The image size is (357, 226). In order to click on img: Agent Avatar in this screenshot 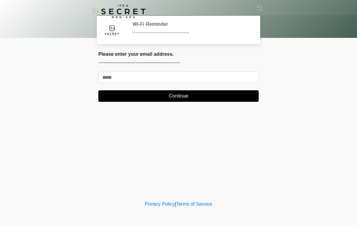, I will do `click(112, 30)`.